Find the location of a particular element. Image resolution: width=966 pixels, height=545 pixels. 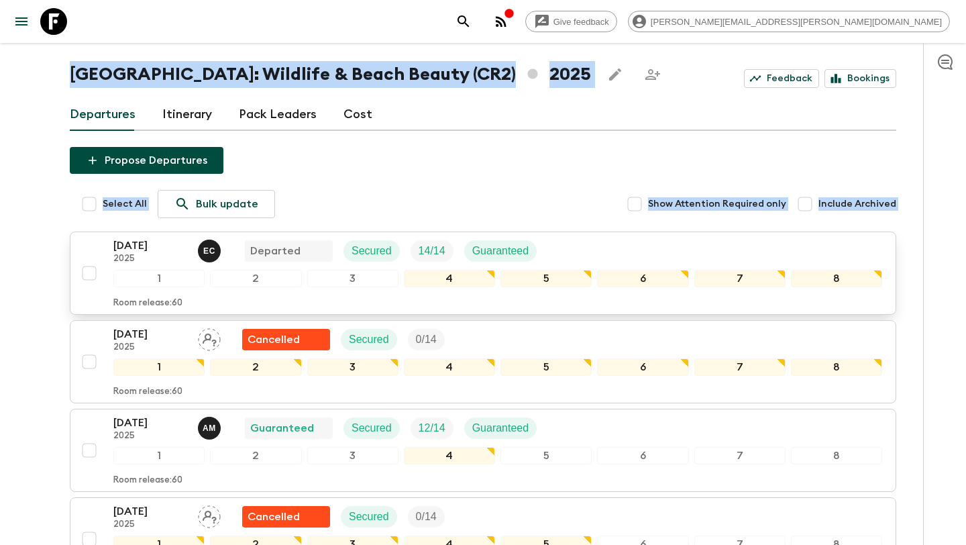

a: Bookings is located at coordinates (860, 78).